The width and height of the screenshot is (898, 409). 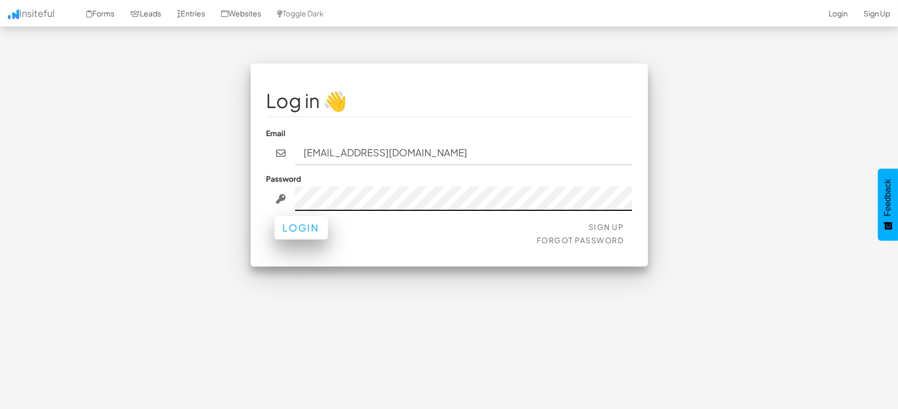 I want to click on h1: Log in 👋, so click(x=449, y=101).